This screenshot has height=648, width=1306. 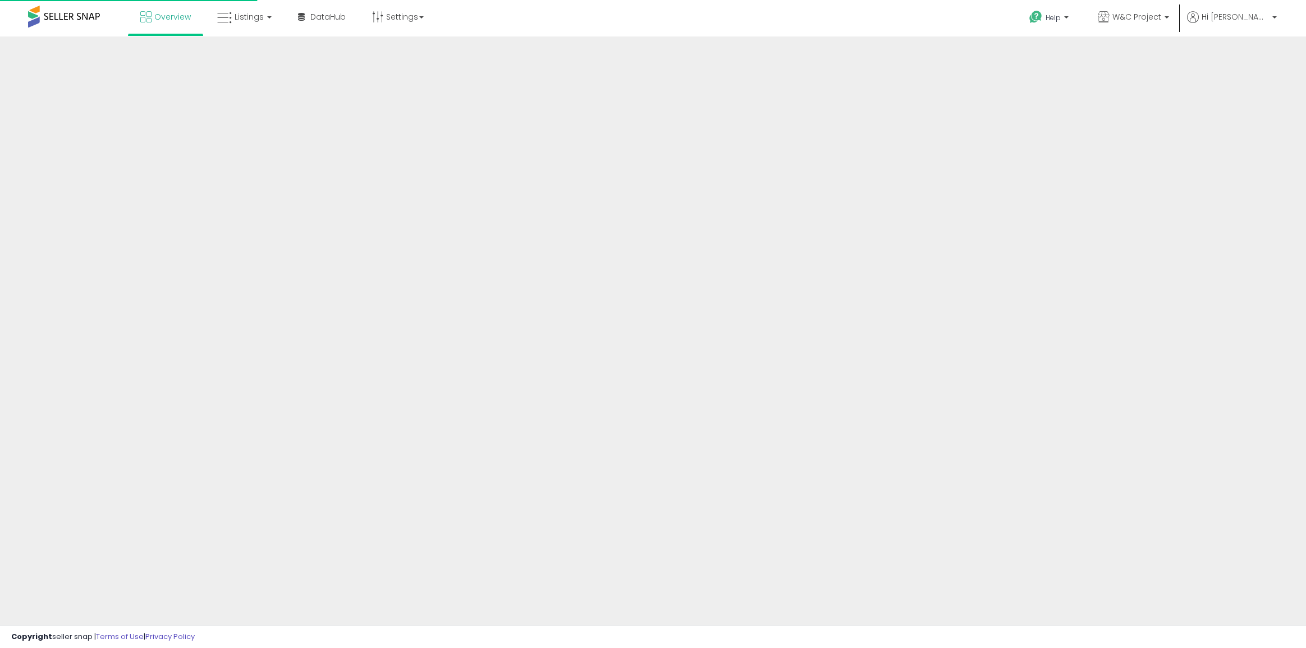 I want to click on span: W&C Project, so click(x=1136, y=17).